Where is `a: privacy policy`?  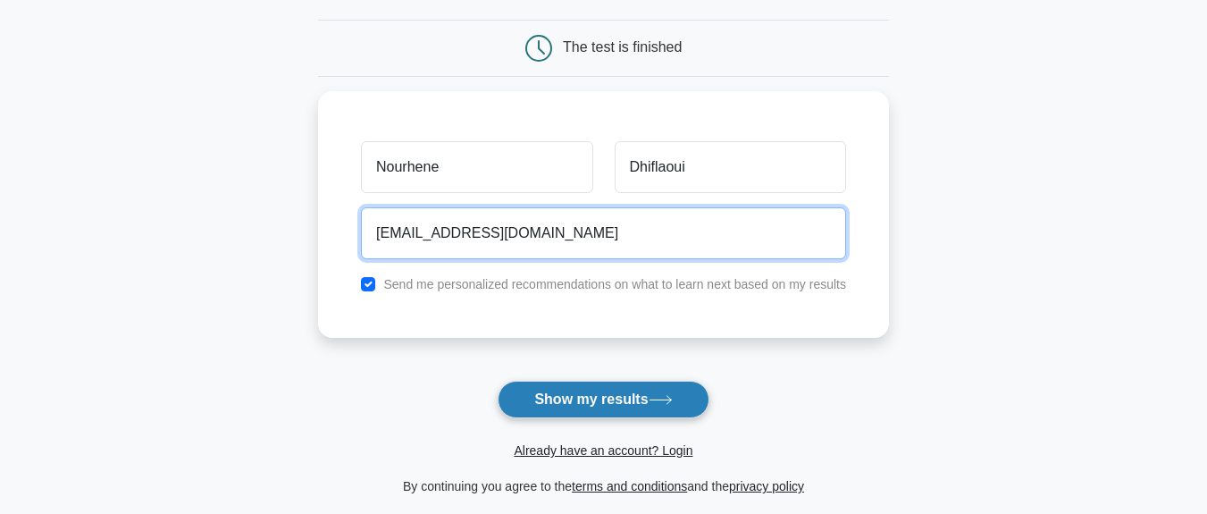 a: privacy policy is located at coordinates (767, 486).